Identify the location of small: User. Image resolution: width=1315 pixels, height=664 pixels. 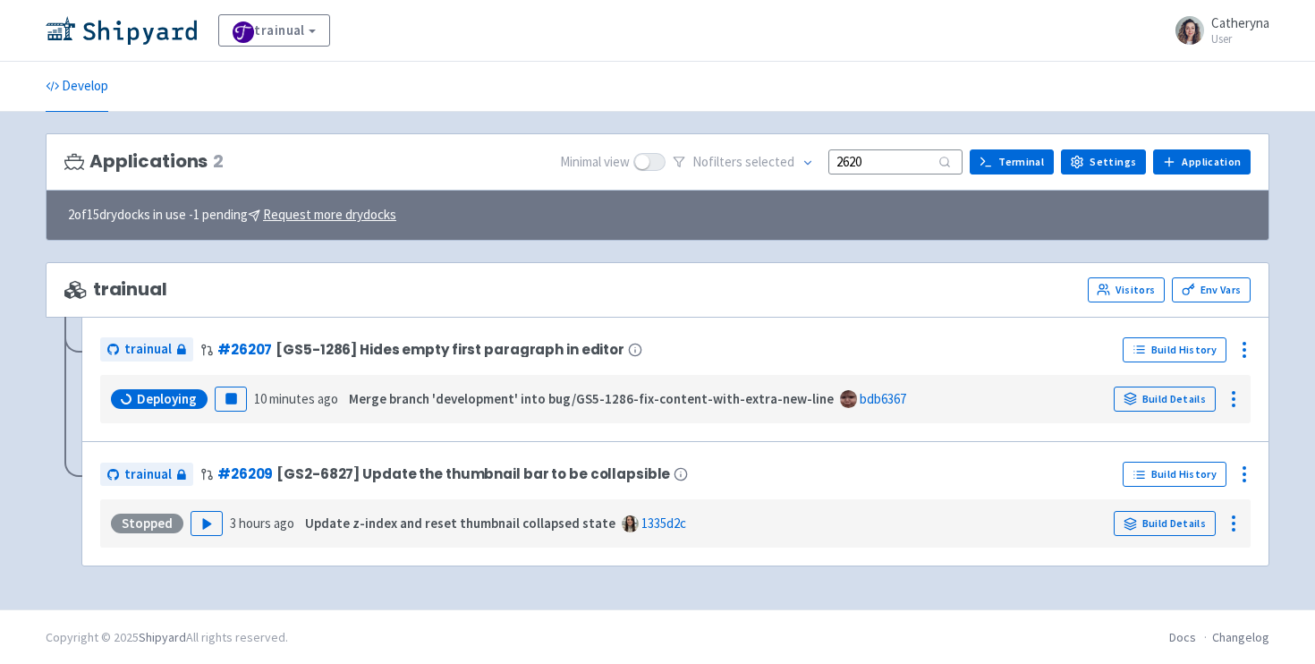
(1240, 38).